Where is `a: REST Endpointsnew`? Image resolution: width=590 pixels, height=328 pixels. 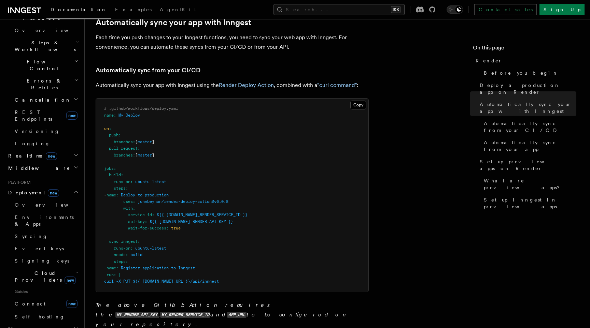
a: REST Endpointsnew is located at coordinates (46, 116).